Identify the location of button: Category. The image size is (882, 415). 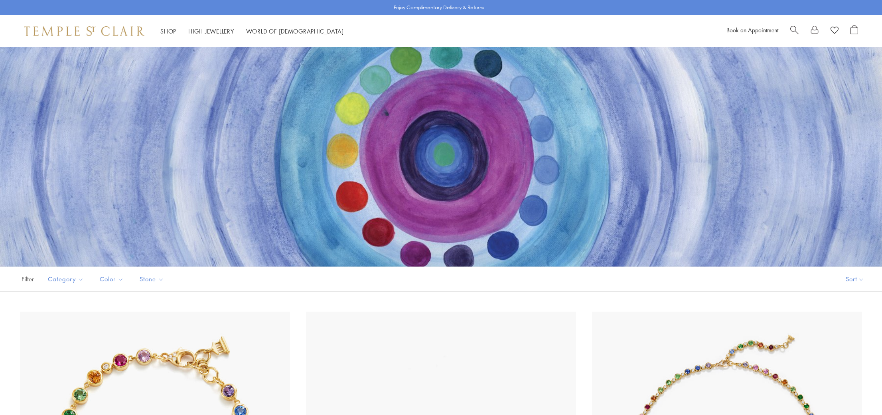
(66, 279).